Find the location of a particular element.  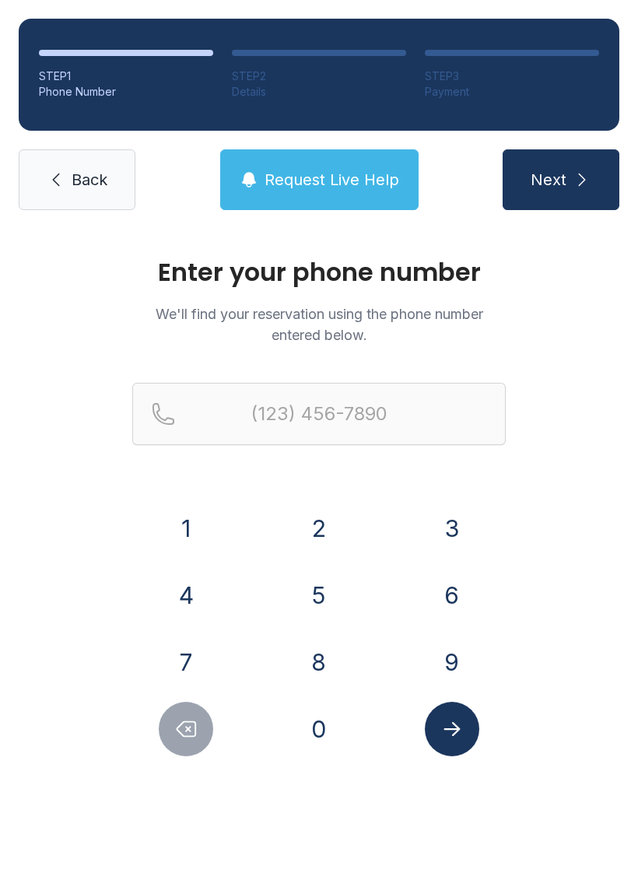

button: 2 is located at coordinates (319, 528).